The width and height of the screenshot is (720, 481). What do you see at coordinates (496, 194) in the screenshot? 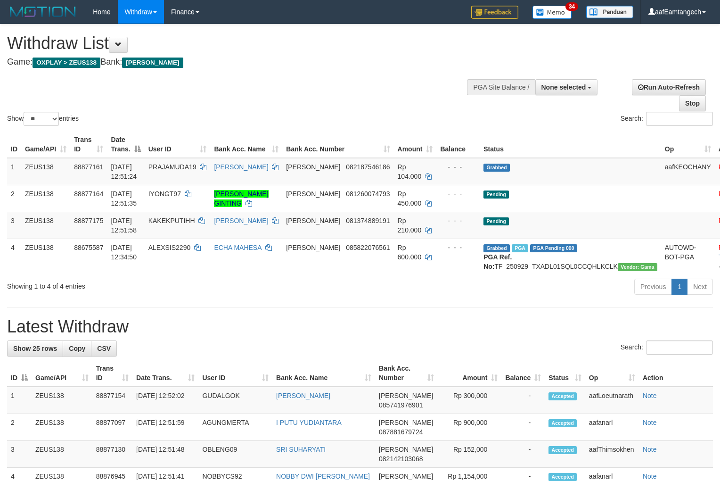
I see `span: Pending` at bounding box center [496, 194].